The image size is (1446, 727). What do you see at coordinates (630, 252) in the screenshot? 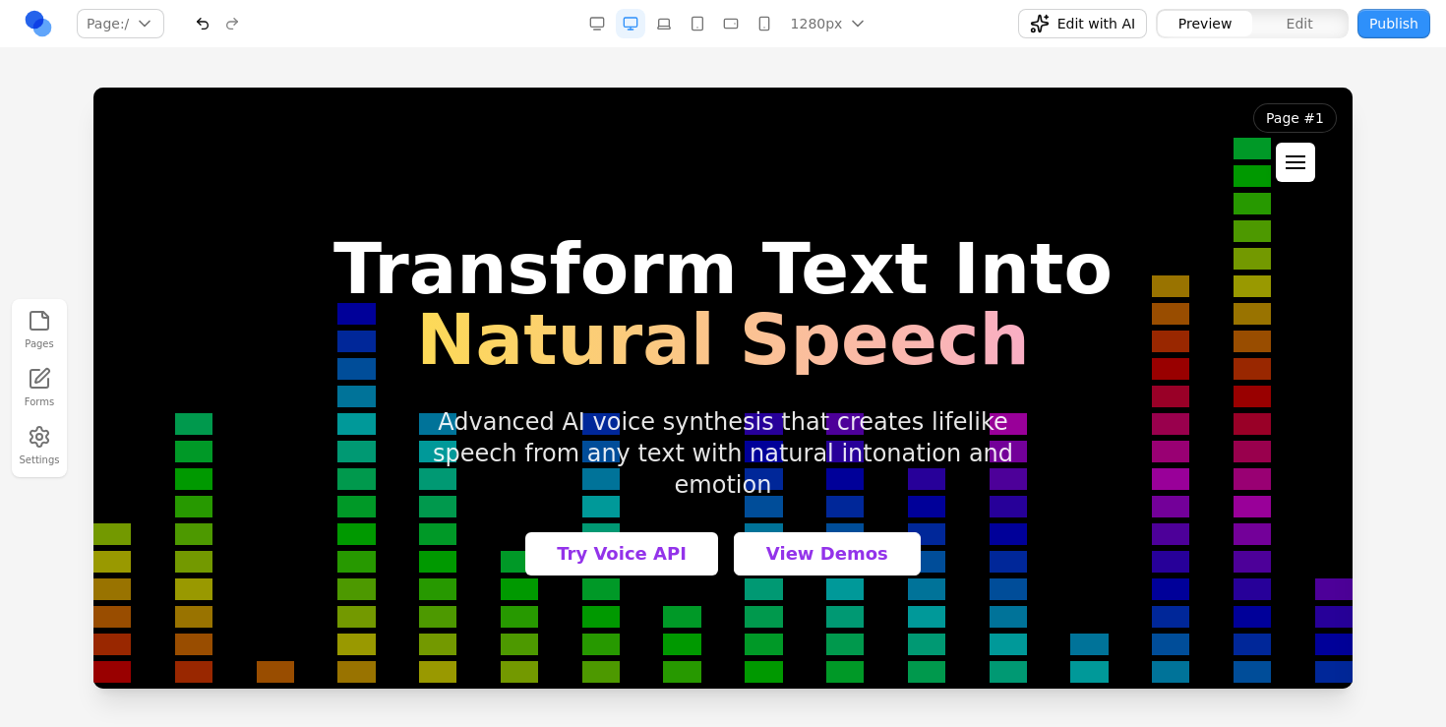
I see `span: Natural Speech` at bounding box center [630, 252].